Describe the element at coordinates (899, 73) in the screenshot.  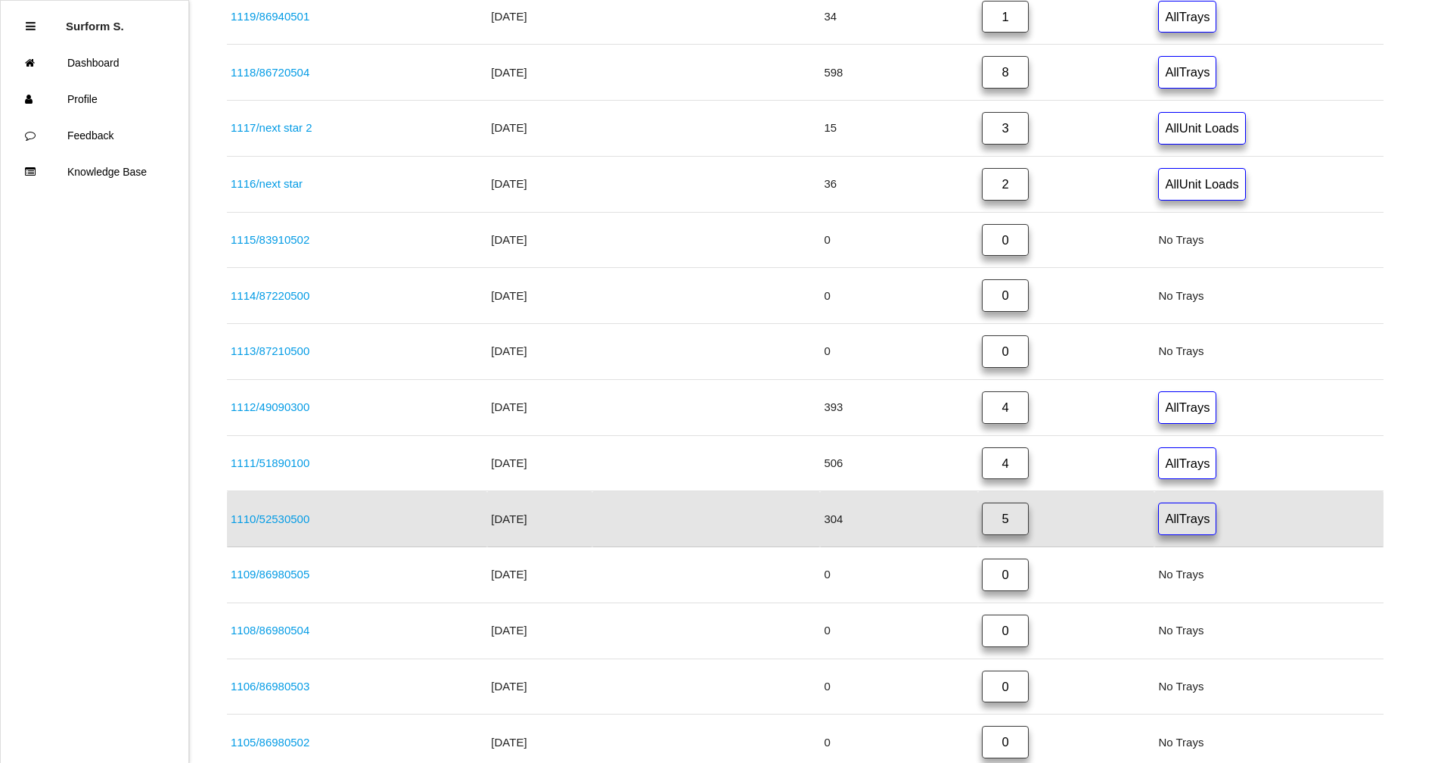
I see `td: 598` at that location.